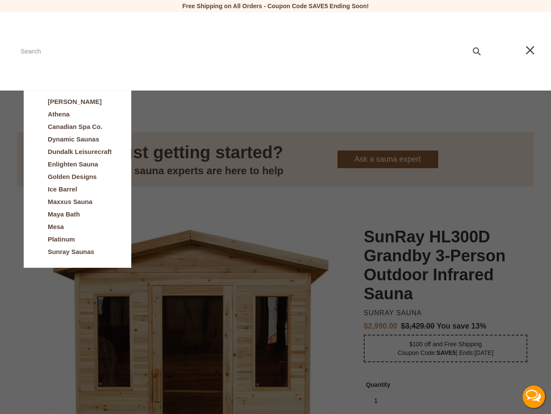  What do you see at coordinates (62, 189) in the screenshot?
I see `span: Ice Barrel` at bounding box center [62, 189].